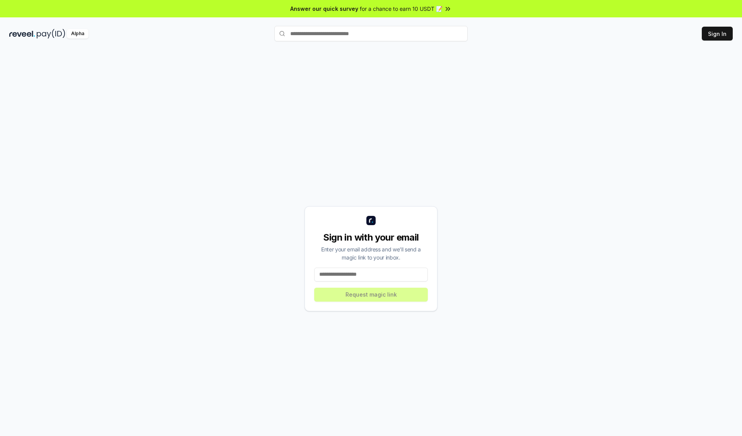 The image size is (742, 436). Describe the element at coordinates (717, 34) in the screenshot. I see `button: Sign In` at that location.